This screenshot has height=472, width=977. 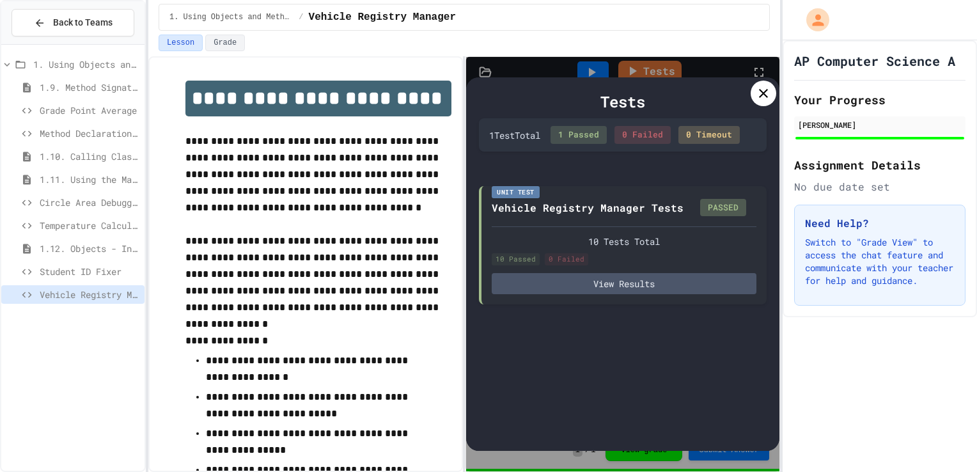 What do you see at coordinates (90, 110) in the screenshot?
I see `span: Grade Point Average` at bounding box center [90, 110].